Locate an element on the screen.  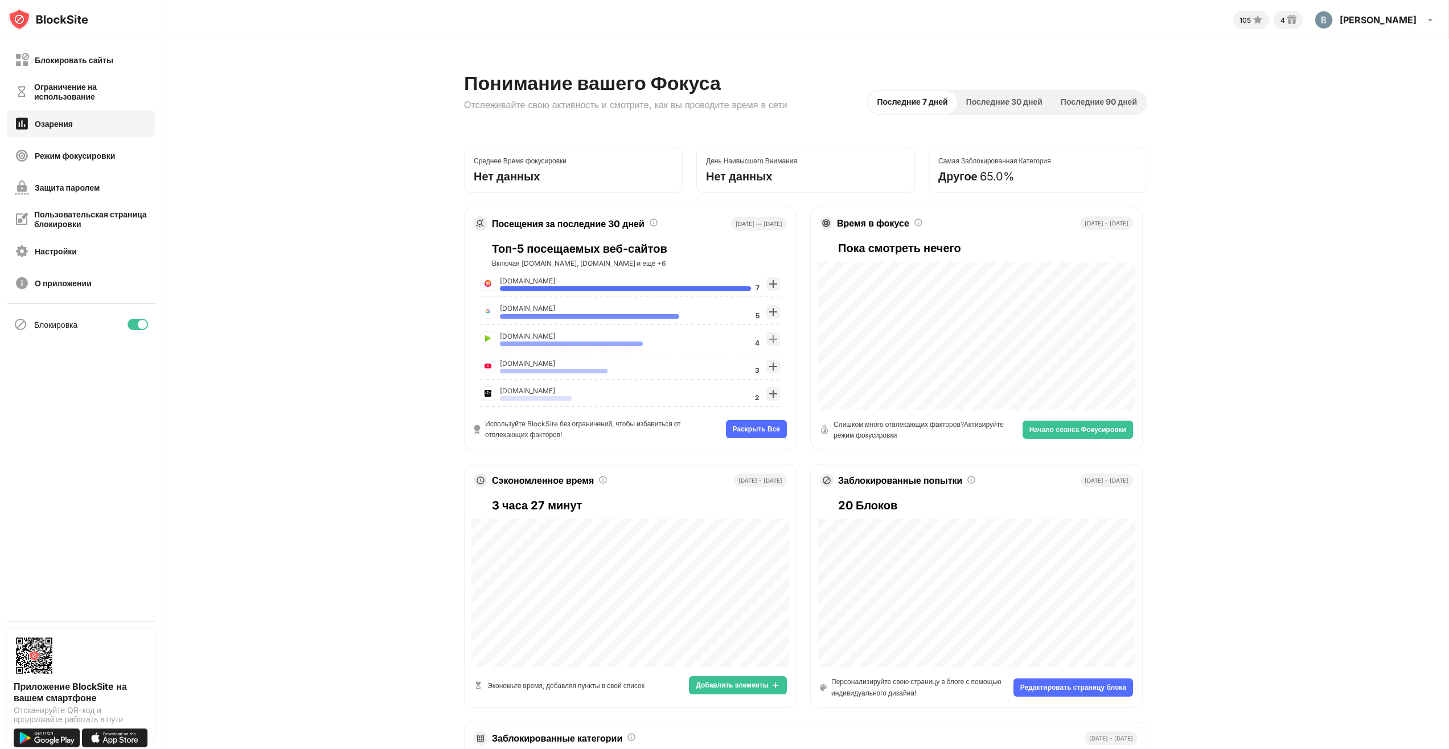
ya-tr-span: 20 Блоков is located at coordinates (868, 506).